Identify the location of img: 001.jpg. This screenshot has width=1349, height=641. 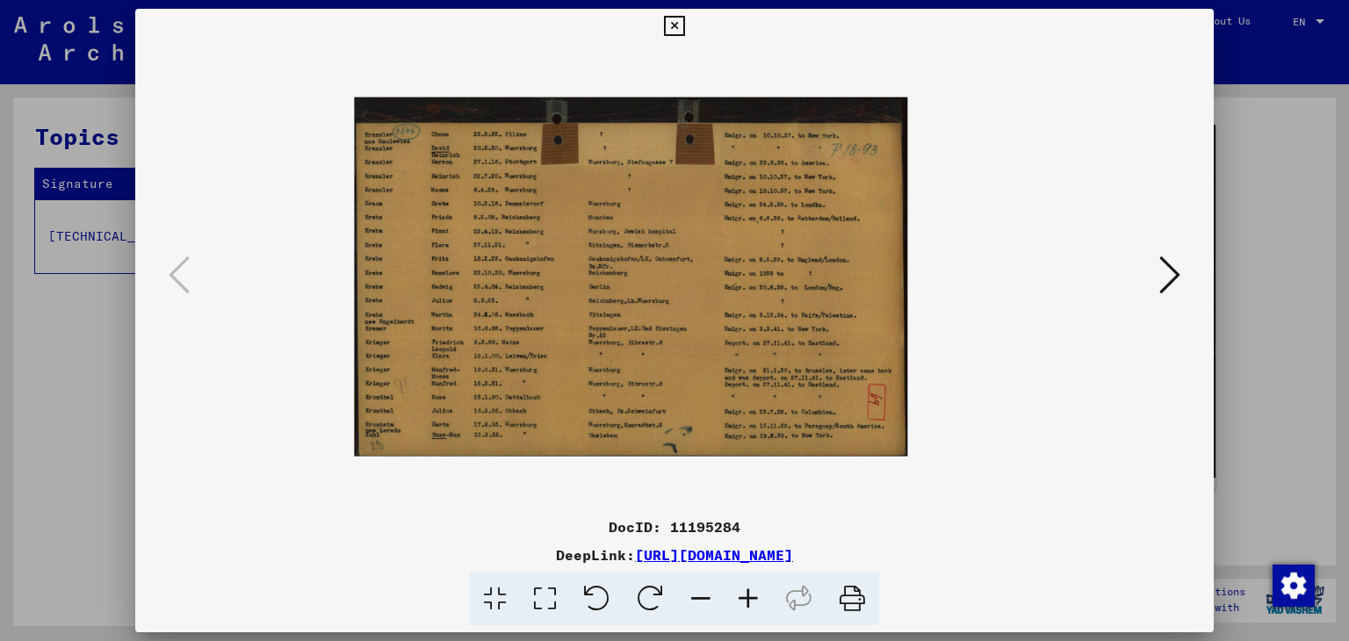
(631, 276).